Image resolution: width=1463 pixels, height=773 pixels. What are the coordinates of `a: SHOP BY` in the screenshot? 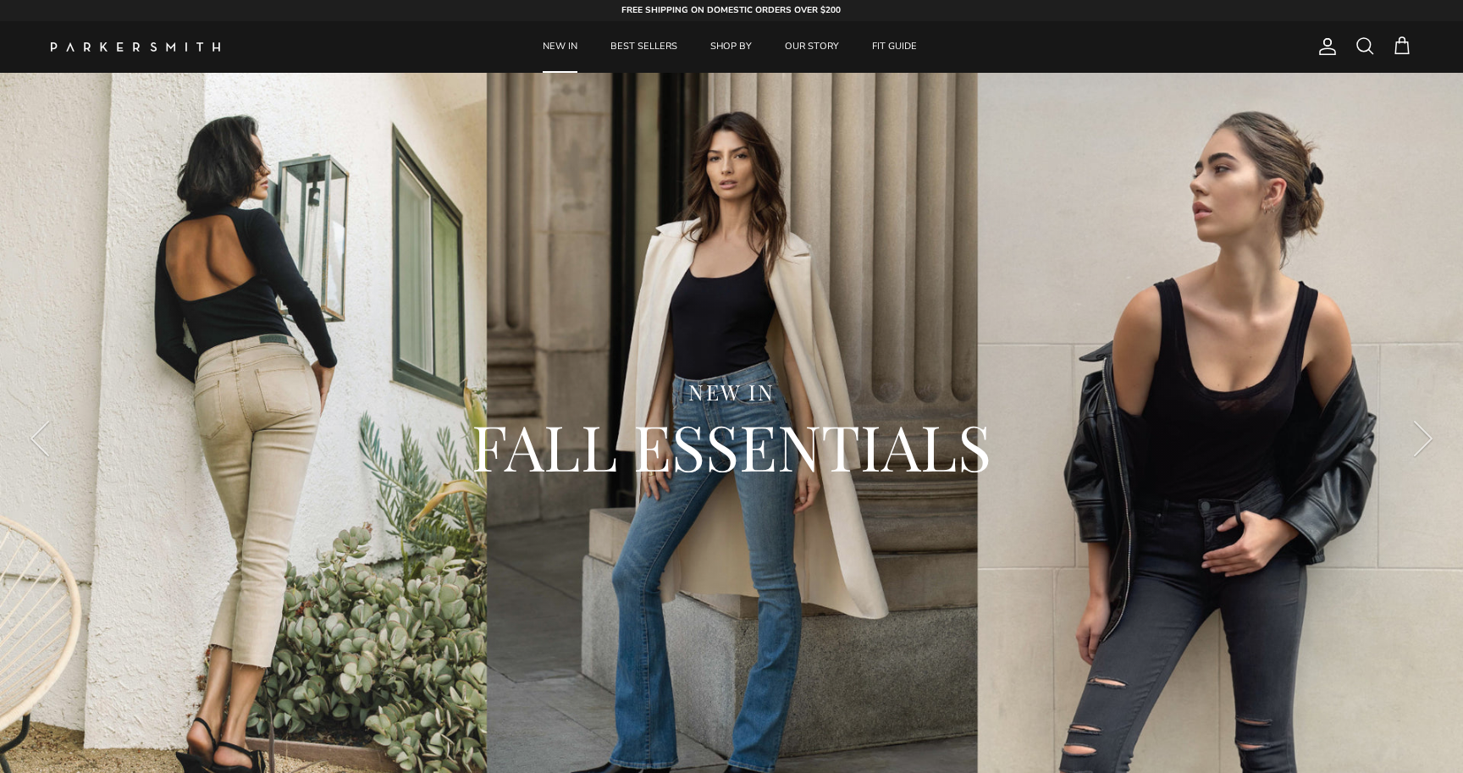 It's located at (731, 47).